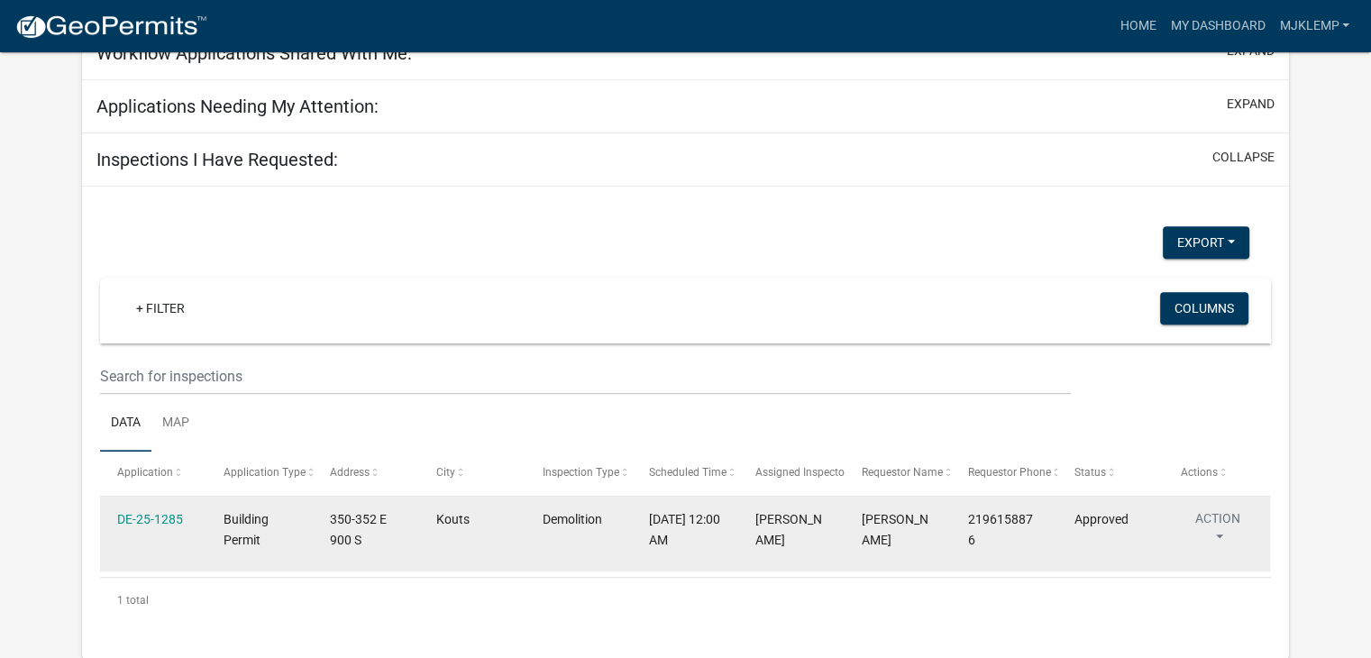 This screenshot has height=658, width=1371. What do you see at coordinates (125, 424) in the screenshot?
I see `a: Data` at bounding box center [125, 424].